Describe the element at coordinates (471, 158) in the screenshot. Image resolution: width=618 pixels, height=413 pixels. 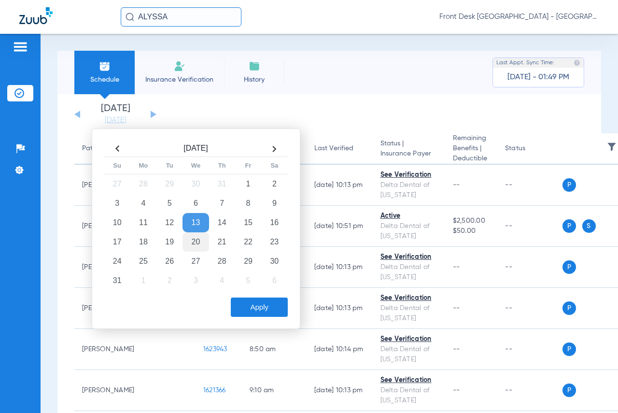
I see `span: Deductible` at that location.